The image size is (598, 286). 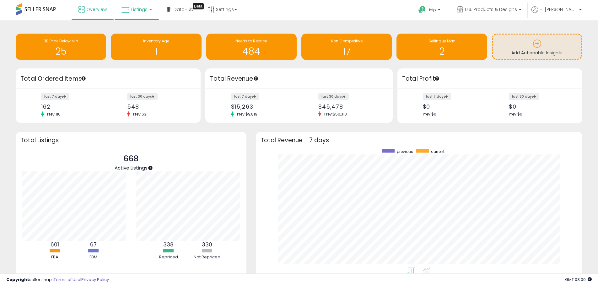 What do you see at coordinates (156, 51) in the screenshot?
I see `h1: 1` at bounding box center [156, 51].